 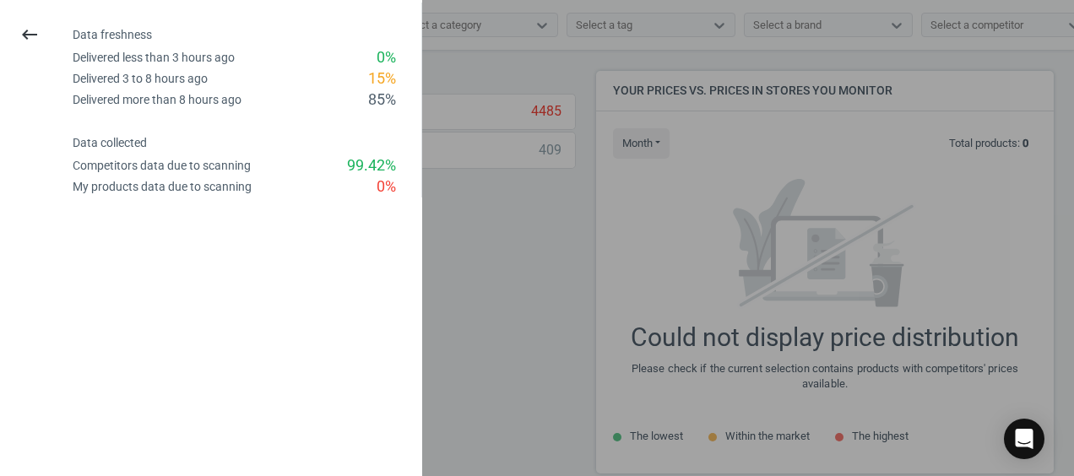 I want to click on div: Delivered more than 8 hours ago, so click(x=157, y=100).